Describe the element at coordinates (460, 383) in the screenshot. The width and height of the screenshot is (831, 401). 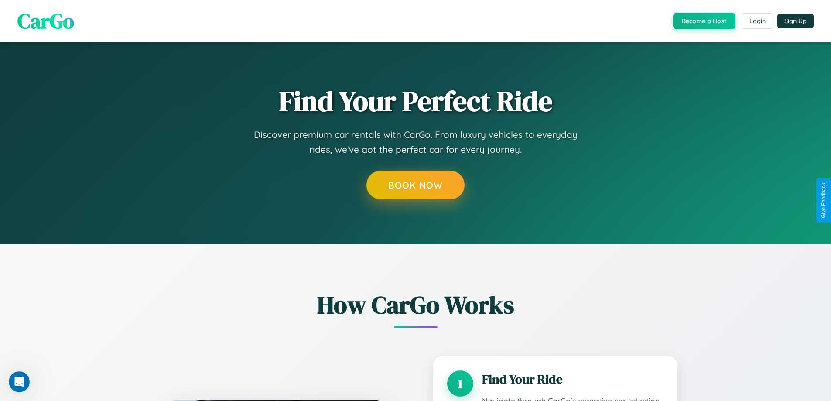
I see `div: 1` at that location.